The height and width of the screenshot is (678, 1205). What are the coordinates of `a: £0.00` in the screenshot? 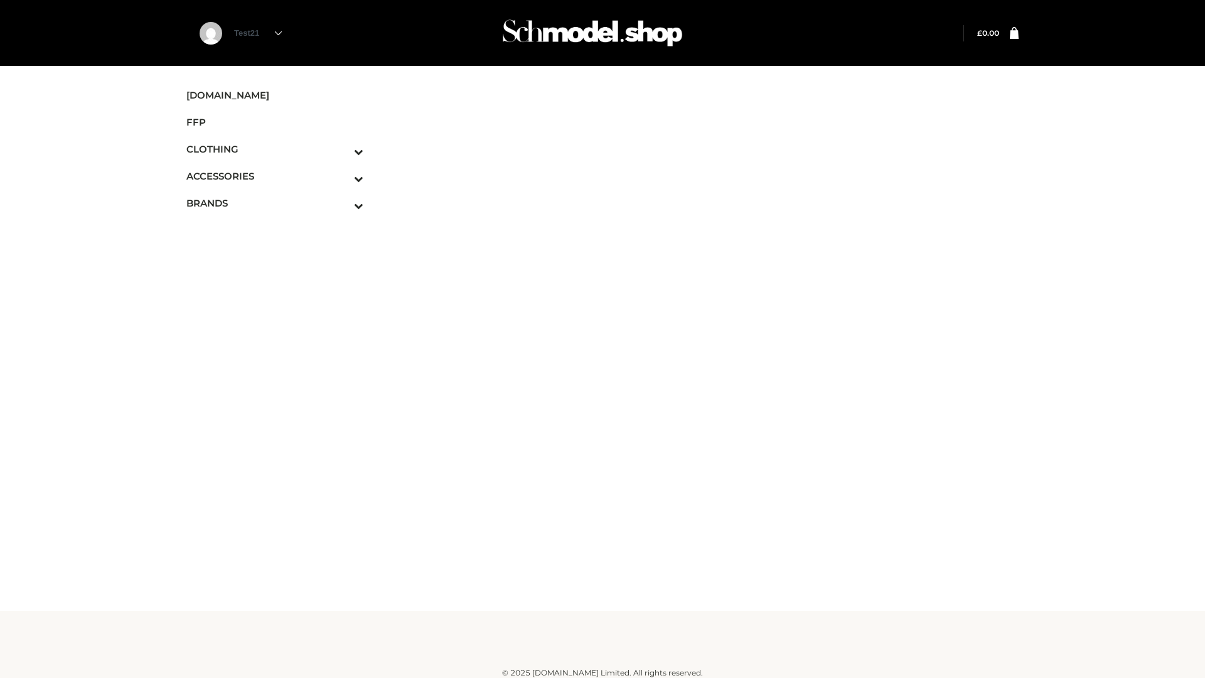 It's located at (987, 33).